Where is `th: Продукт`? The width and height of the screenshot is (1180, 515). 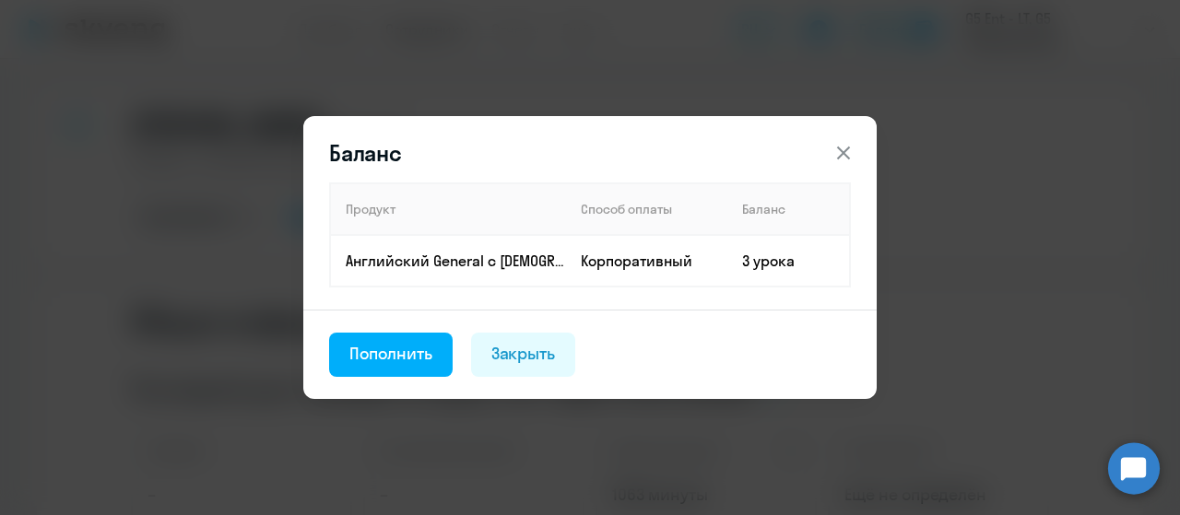 th: Продукт is located at coordinates (448, 209).